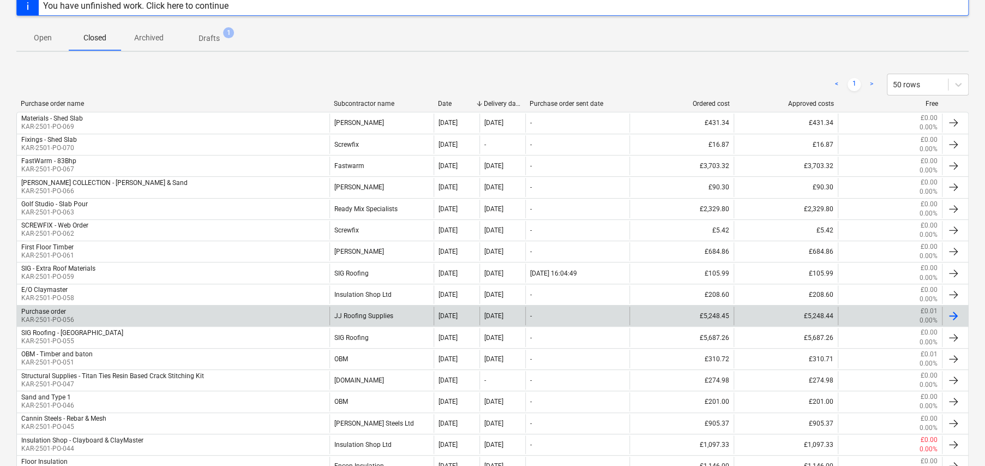 Image resolution: width=985 pixels, height=466 pixels. What do you see at coordinates (43, 38) in the screenshot?
I see `p: Open` at bounding box center [43, 38].